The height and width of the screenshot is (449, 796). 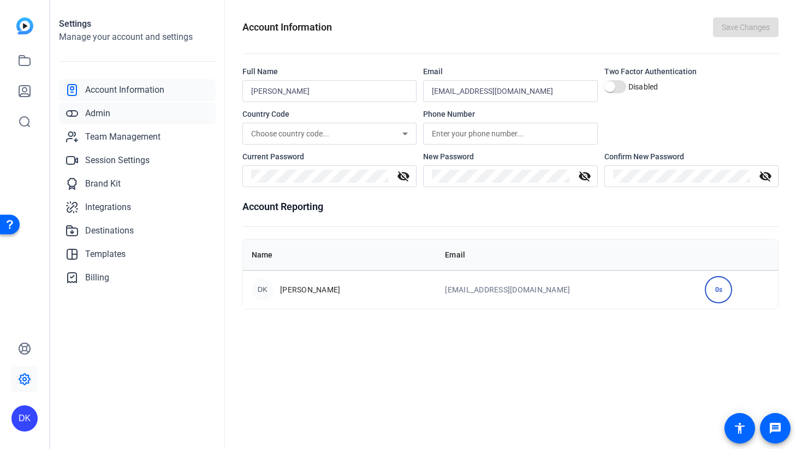 What do you see at coordinates (642, 87) in the screenshot?
I see `label: Disabled` at bounding box center [642, 87].